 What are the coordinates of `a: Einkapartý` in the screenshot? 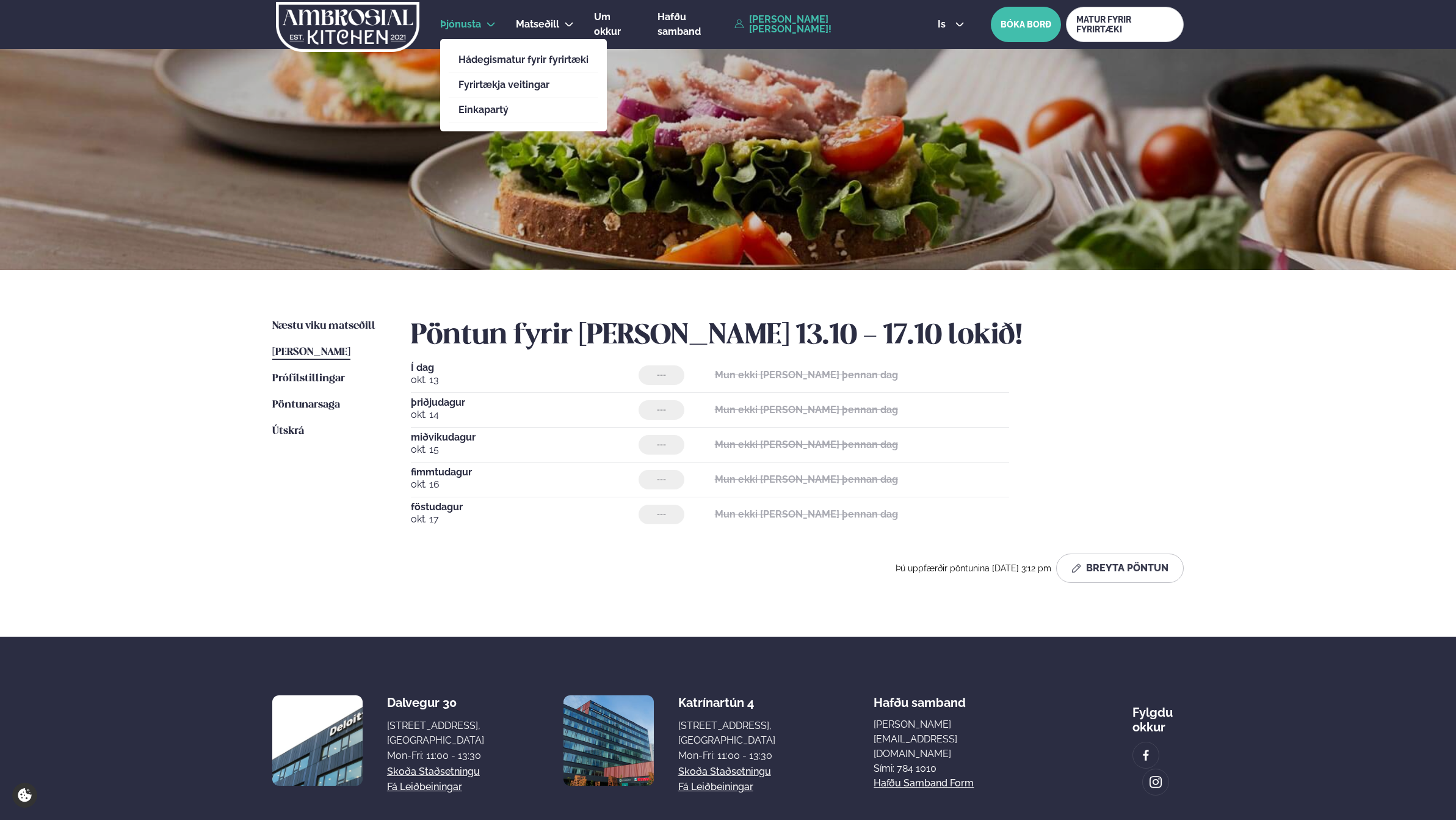 It's located at (523, 110).